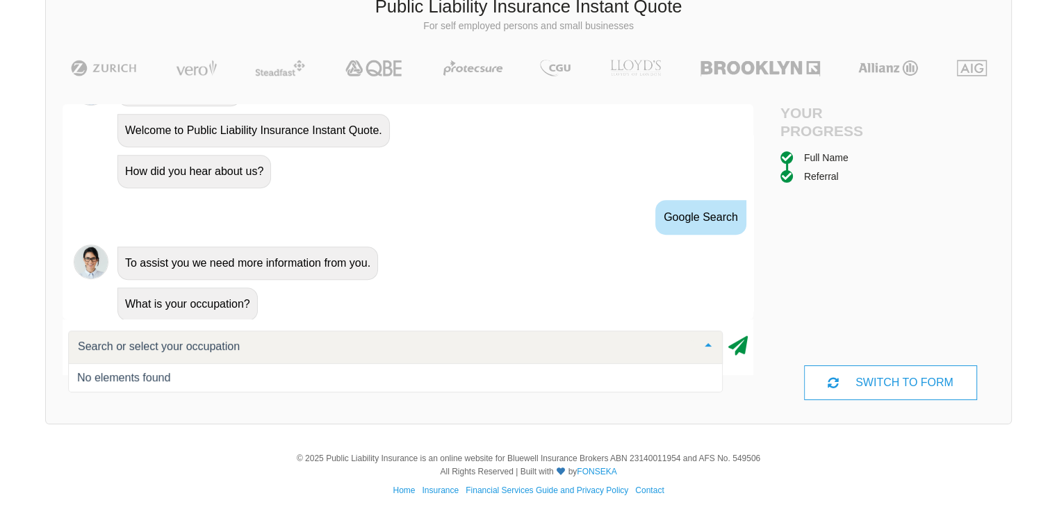 The width and height of the screenshot is (1057, 507). I want to click on a: Financial Services Guide and Privacy Policy, so click(547, 491).